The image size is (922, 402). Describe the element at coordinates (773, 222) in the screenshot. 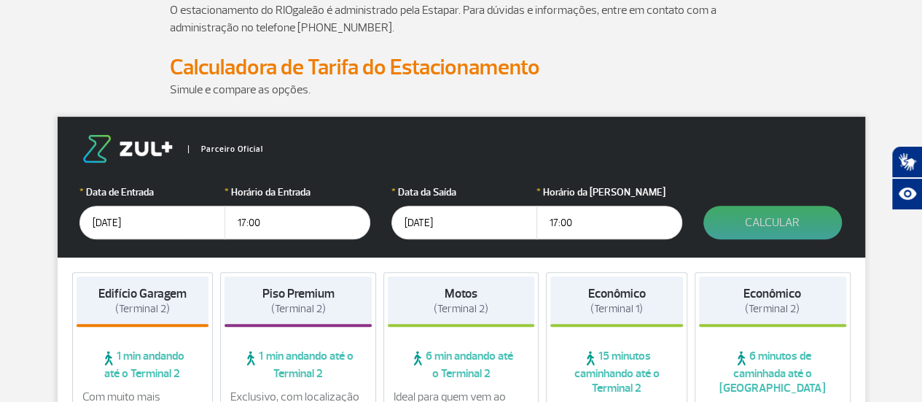

I see `button: Calcular` at that location.